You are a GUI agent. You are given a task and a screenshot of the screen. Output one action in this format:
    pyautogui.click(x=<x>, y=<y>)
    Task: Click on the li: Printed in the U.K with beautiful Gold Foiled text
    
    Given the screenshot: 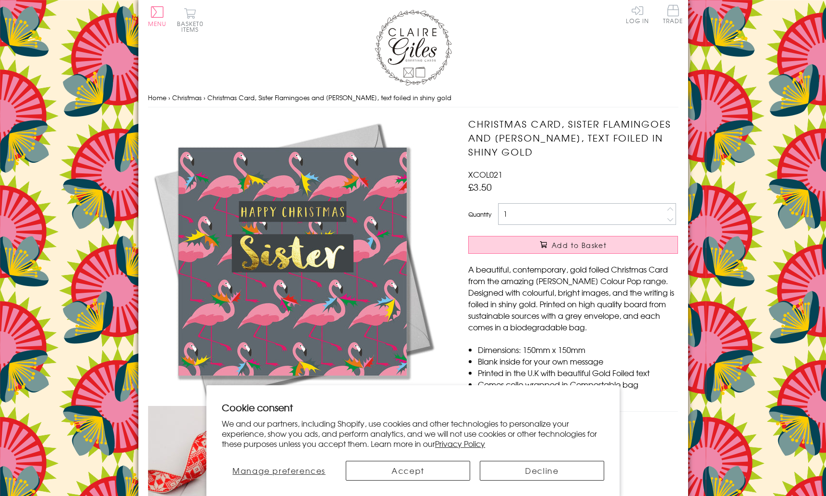 What is the action you would take?
    pyautogui.click(x=577, y=373)
    